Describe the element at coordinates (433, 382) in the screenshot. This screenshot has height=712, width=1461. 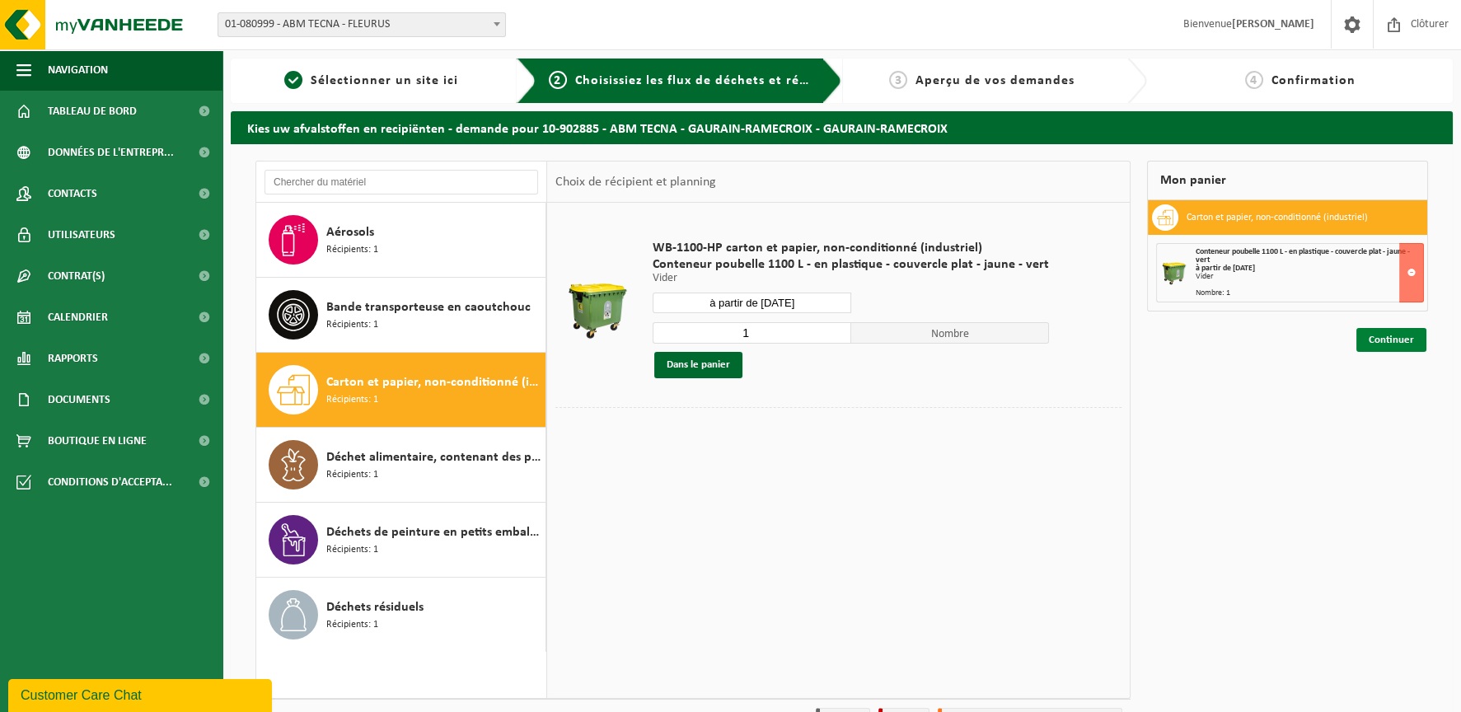
I see `span: Carton et papier, non-conditionné (industriel)` at that location.